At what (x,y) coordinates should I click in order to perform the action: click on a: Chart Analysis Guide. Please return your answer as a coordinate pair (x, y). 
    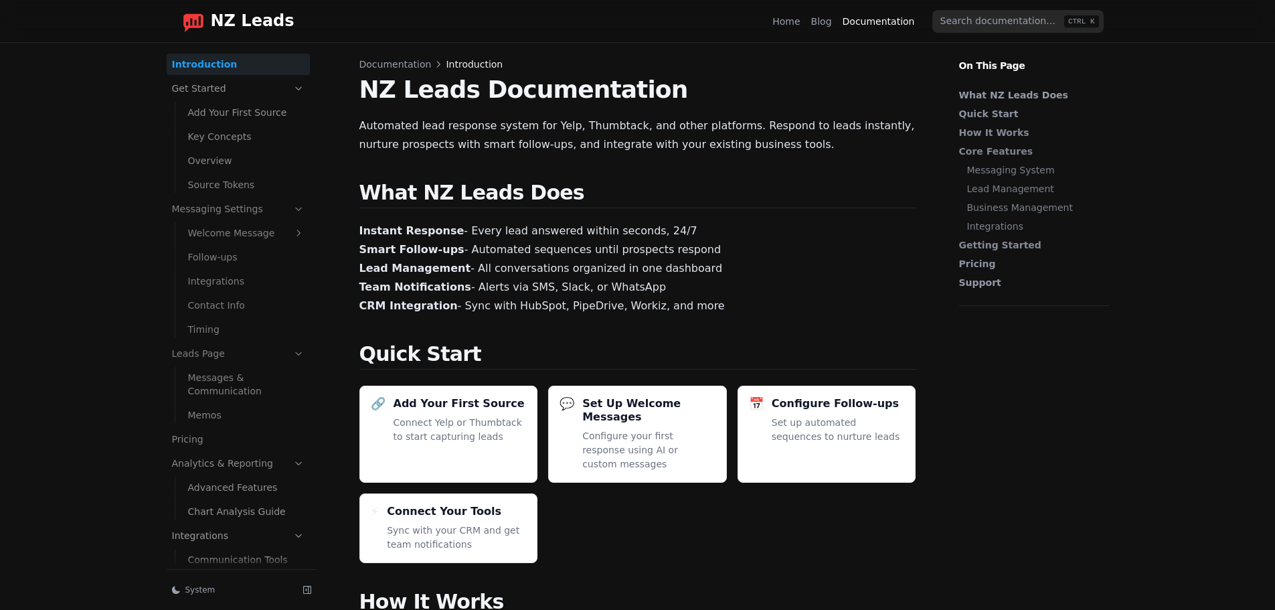
    Looking at the image, I should click on (246, 511).